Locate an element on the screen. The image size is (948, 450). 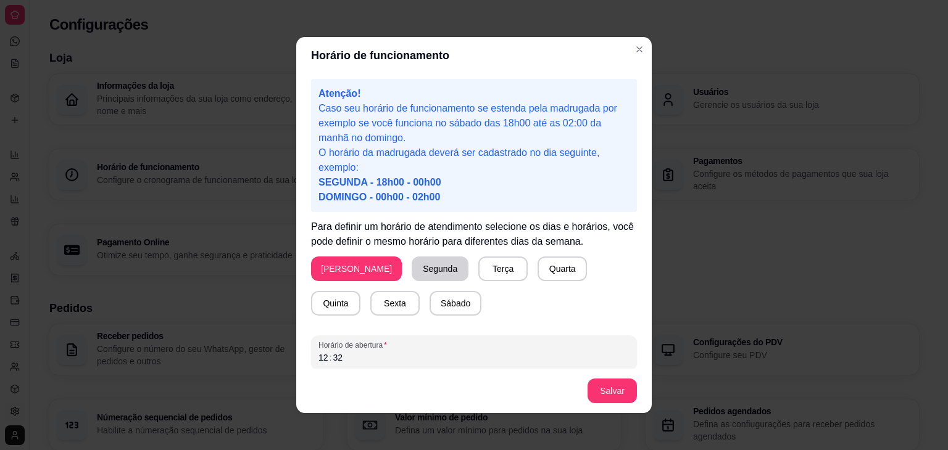
button: Sexta is located at coordinates (395, 304).